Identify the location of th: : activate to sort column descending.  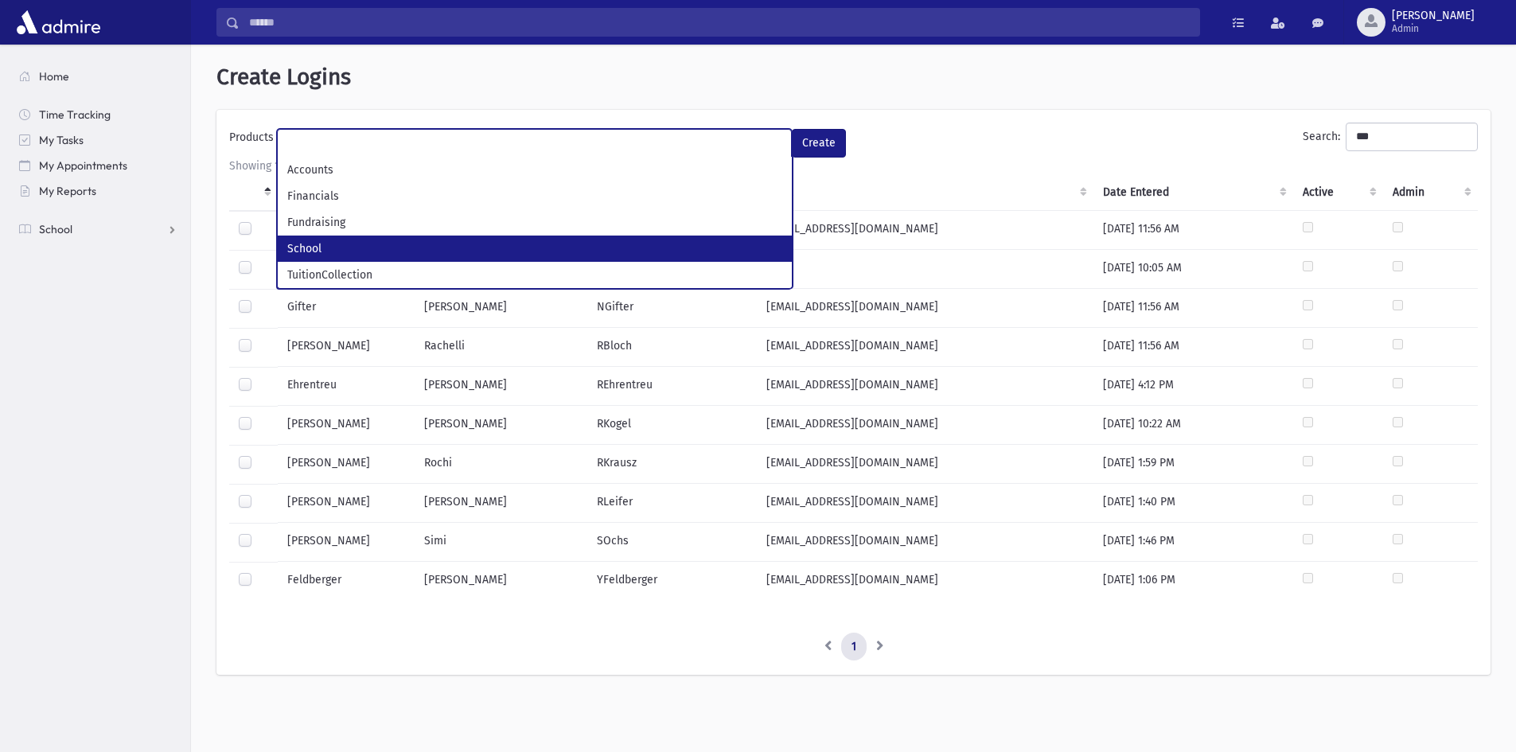
(253, 193).